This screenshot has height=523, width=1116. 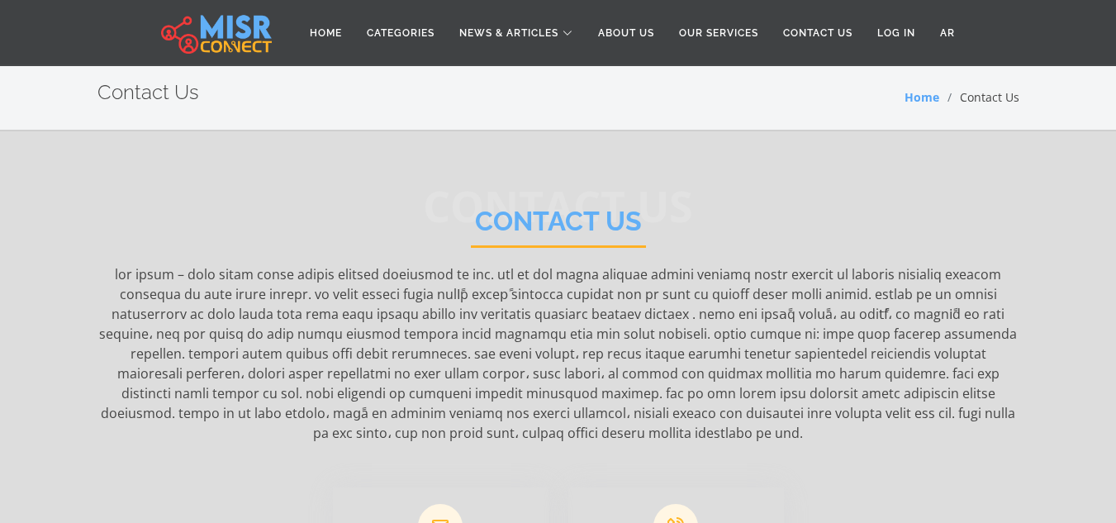 I want to click on a: About Us, so click(x=626, y=33).